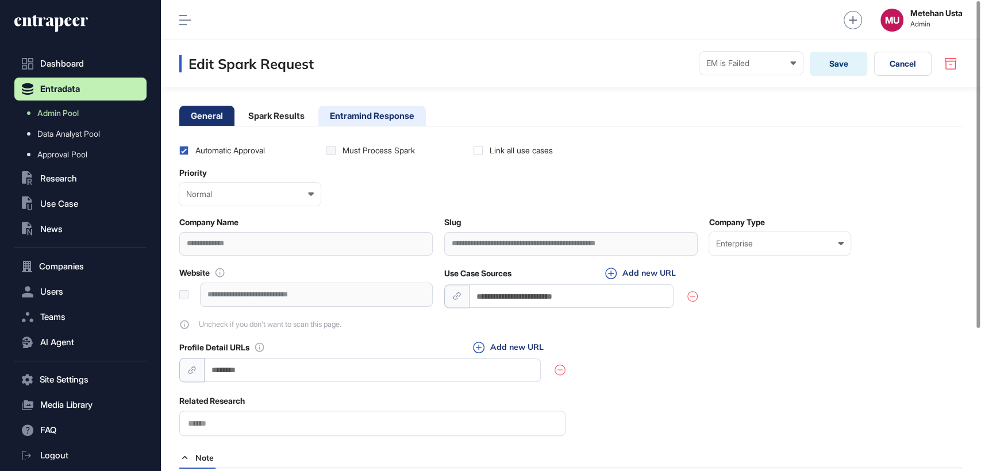 The height and width of the screenshot is (471, 981). I want to click on button: Save, so click(839, 64).